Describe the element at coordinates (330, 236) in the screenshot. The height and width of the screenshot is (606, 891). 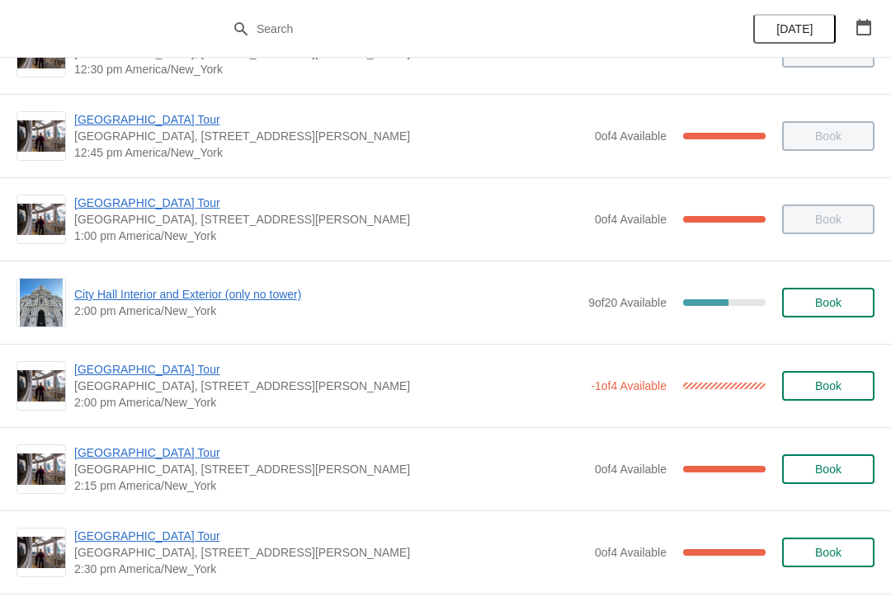
I see `span: 1:00 pm America/New_York` at that location.